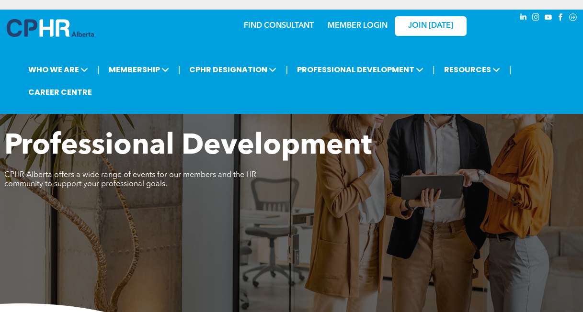 This screenshot has width=583, height=312. What do you see at coordinates (560, 18) in the screenshot?
I see `a: facebook` at bounding box center [560, 18].